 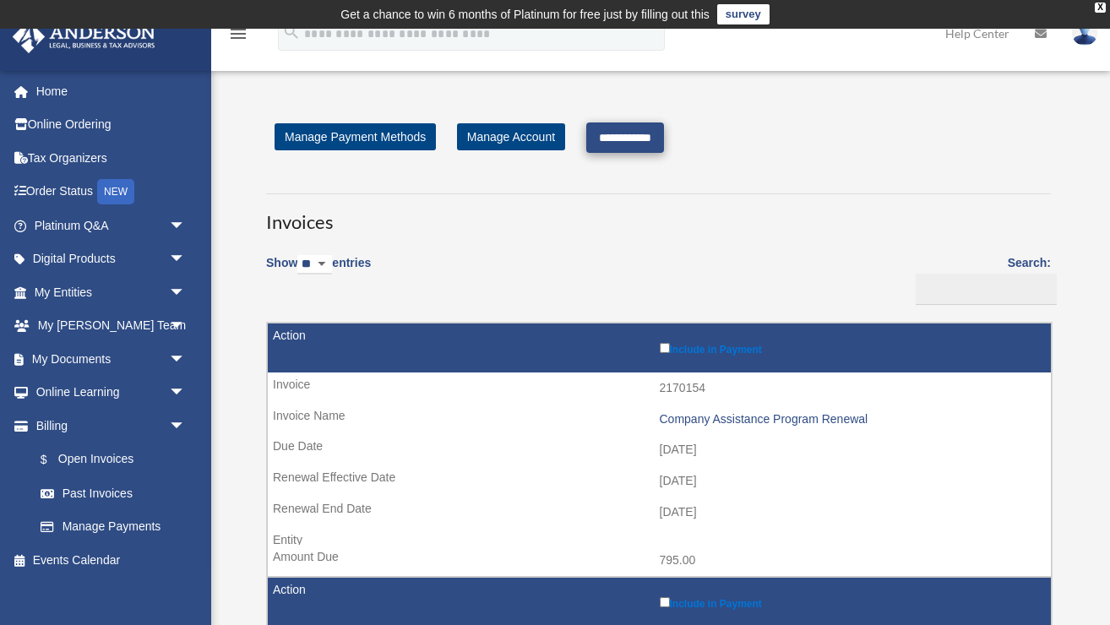 What do you see at coordinates (980, 279) in the screenshot?
I see `label: Search:` at bounding box center [980, 279].